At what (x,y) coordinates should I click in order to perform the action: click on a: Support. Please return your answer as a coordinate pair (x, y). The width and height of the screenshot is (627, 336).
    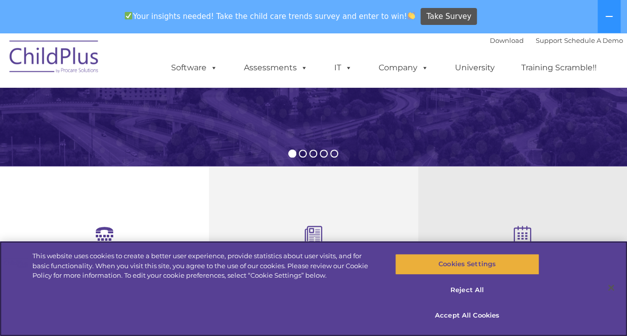
    Looking at the image, I should click on (549, 40).